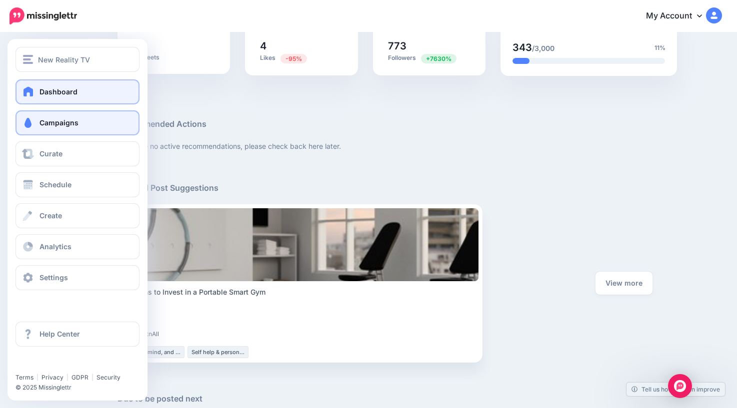  Describe the element at coordinates (77, 185) in the screenshot. I see `a: Schedule` at that location.